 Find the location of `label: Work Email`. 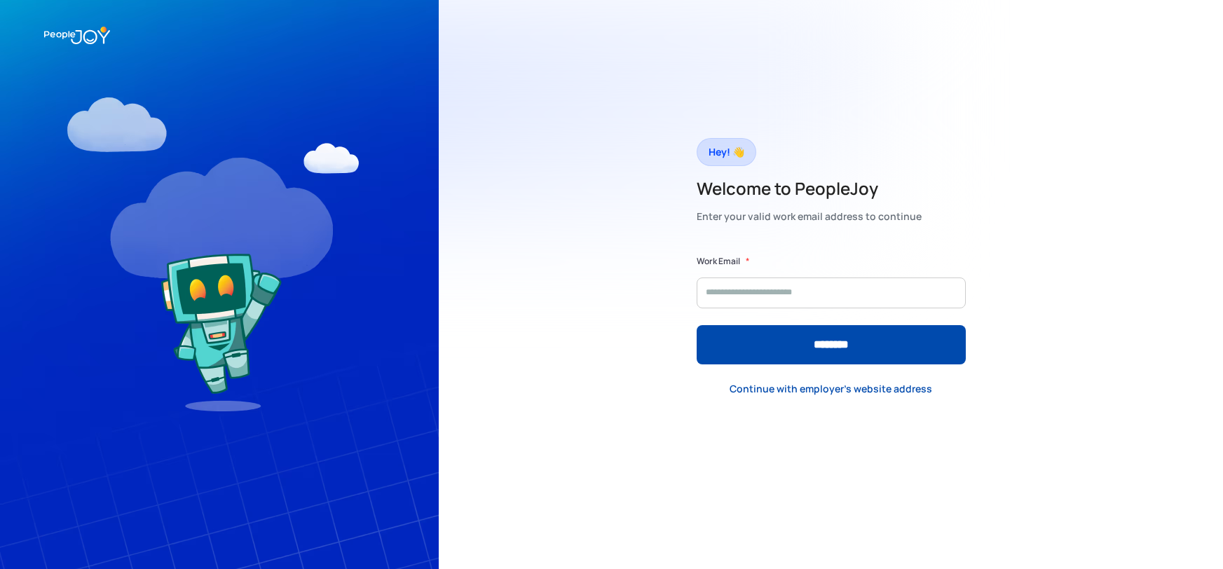

label: Work Email is located at coordinates (718, 261).